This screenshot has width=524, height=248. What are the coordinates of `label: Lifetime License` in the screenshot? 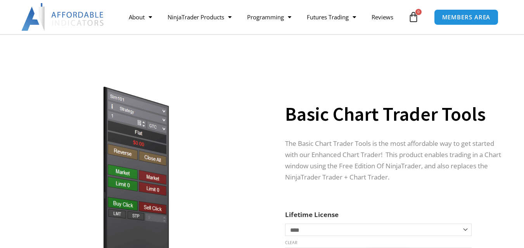 It's located at (312, 215).